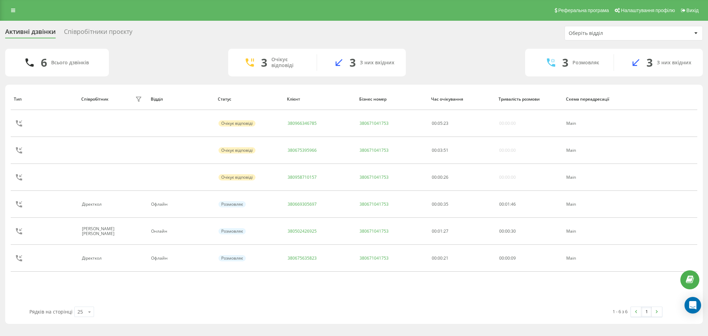 The image size is (708, 336). What do you see at coordinates (610, 33) in the screenshot?
I see `div: Оберіть відділ` at bounding box center [610, 33].